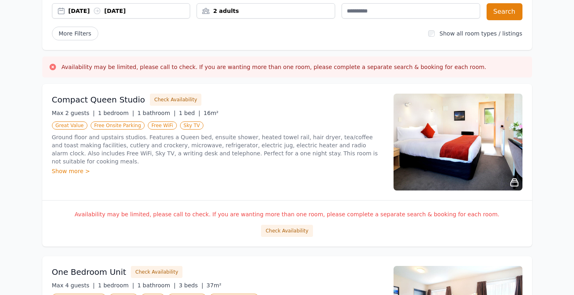 The width and height of the screenshot is (574, 295). I want to click on span: Max 4 guests |, so click(73, 285).